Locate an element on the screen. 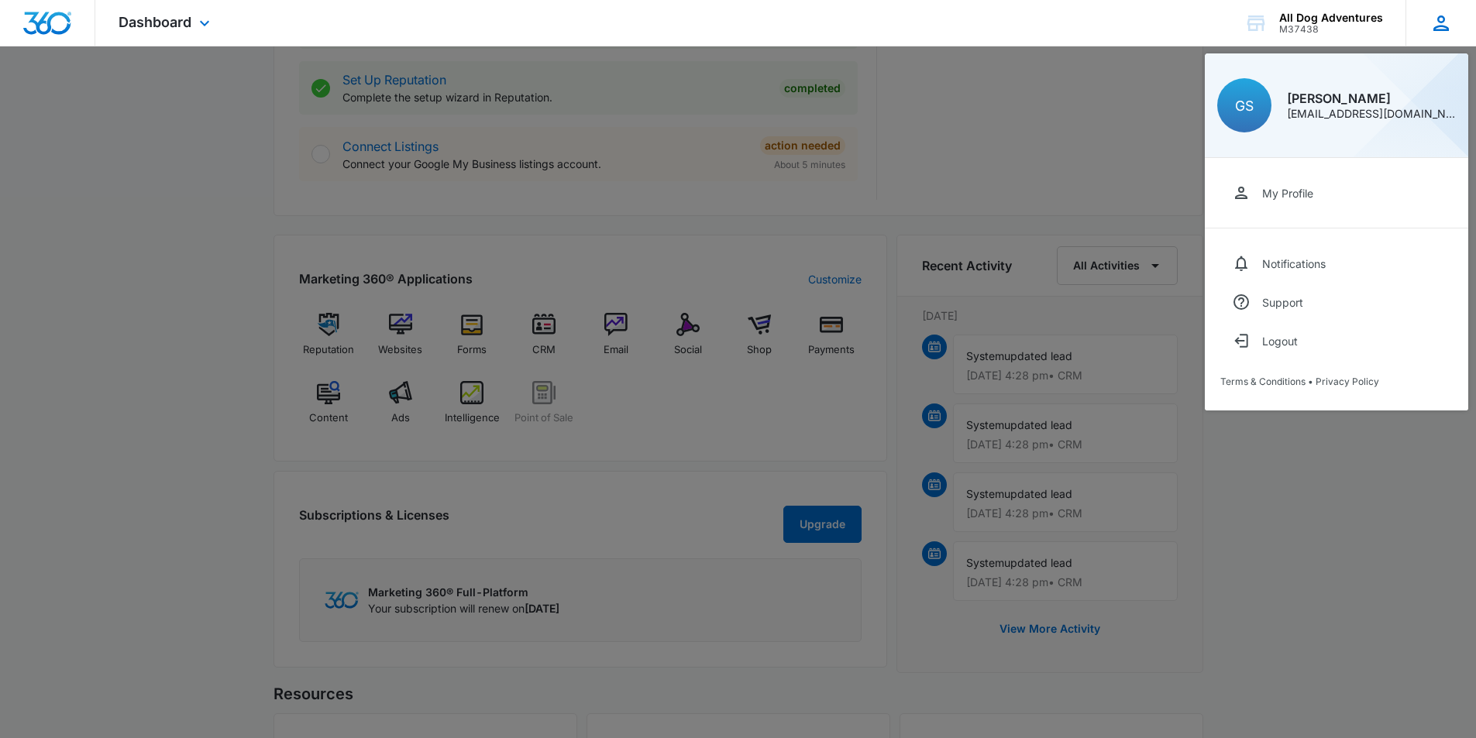 This screenshot has height=738, width=1476. div: account name is located at coordinates (1331, 18).